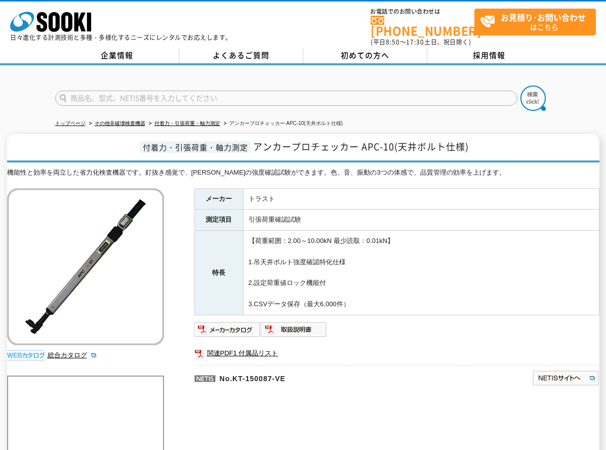 The height and width of the screenshot is (450, 606). What do you see at coordinates (397, 353) in the screenshot?
I see `a: 関連PDF1 付属品リスト` at bounding box center [397, 353].